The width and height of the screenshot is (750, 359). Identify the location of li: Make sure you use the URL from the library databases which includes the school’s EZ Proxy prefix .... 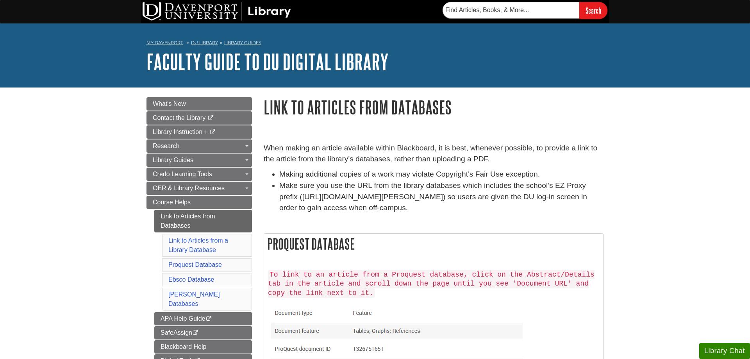
(442, 197).